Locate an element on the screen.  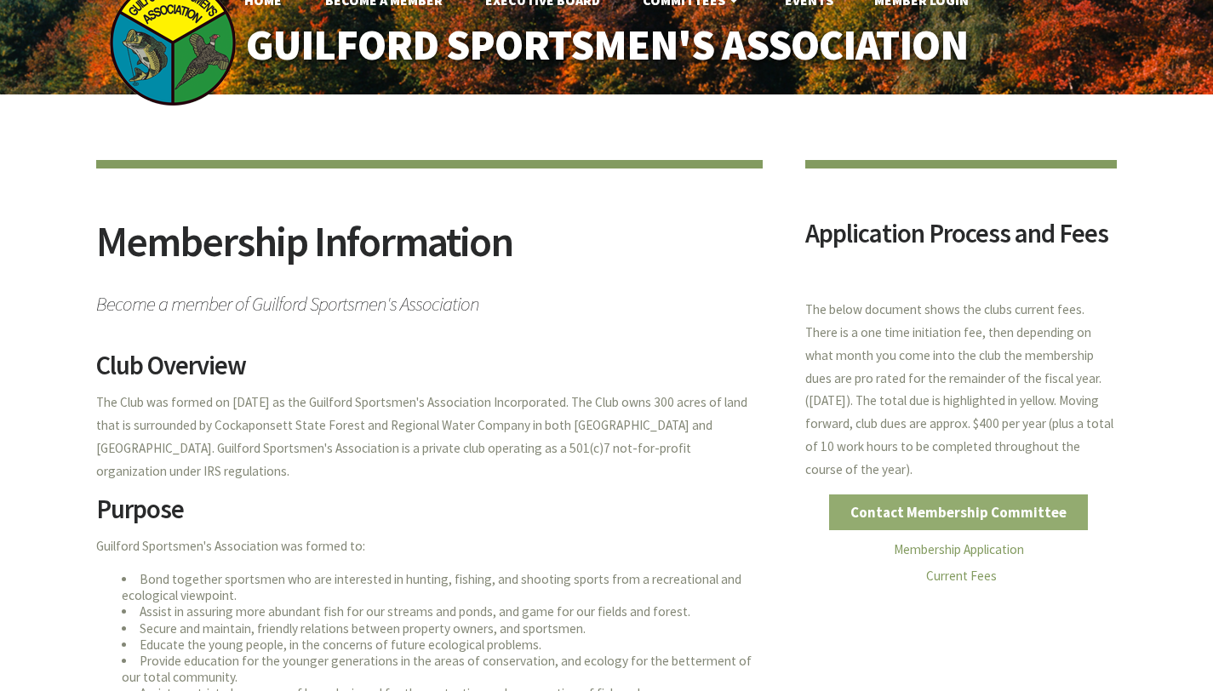
li: Bond together sportsmen who are interested in hunting, fishing, and shooting sports from a recrea... is located at coordinates (442, 587).